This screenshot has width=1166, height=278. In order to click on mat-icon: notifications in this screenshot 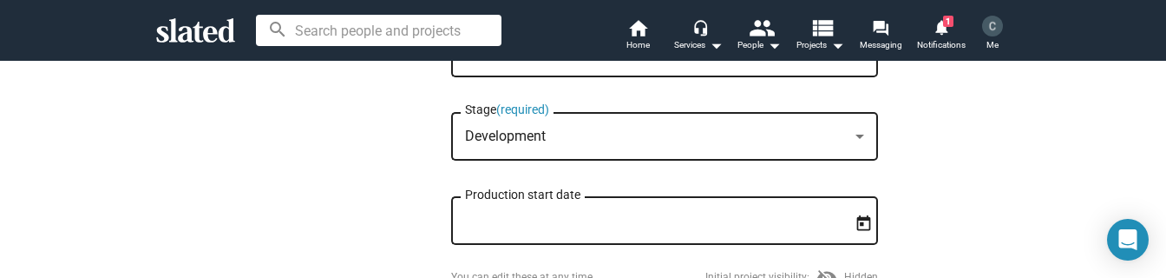, I will do `click(940, 26)`.